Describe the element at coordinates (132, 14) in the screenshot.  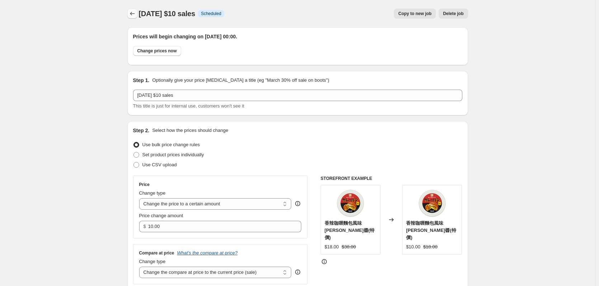
I see `button: Price change jobs` at that location.